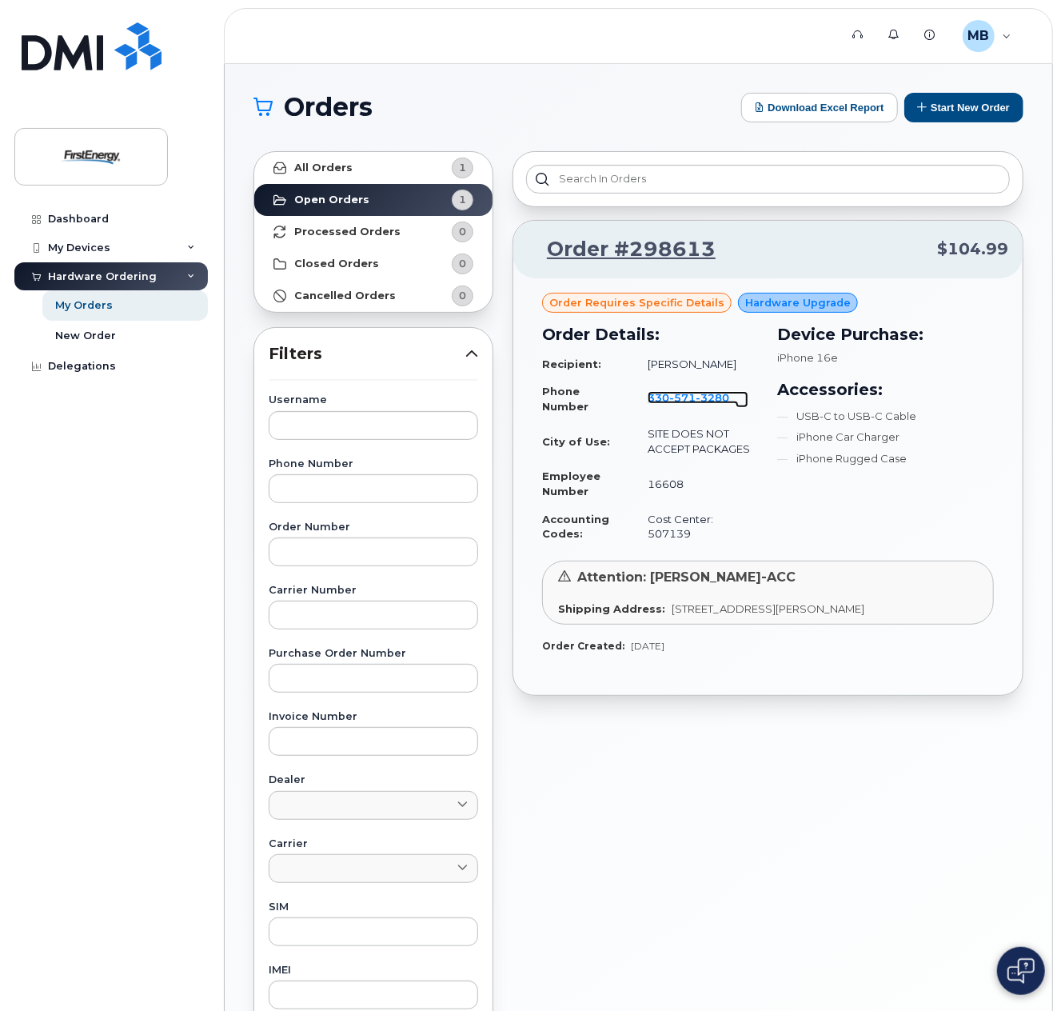 Image resolution: width=1061 pixels, height=1011 pixels. I want to click on a: Download Excel Report, so click(820, 107).